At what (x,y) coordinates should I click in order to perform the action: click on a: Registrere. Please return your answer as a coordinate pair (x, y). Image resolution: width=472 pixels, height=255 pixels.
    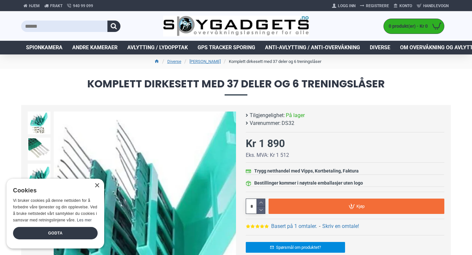
    Looking at the image, I should click on (374, 6).